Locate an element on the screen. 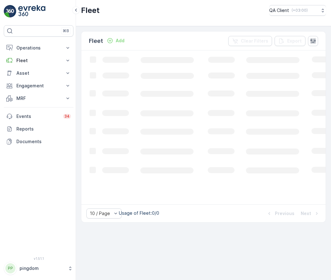  p: Export is located at coordinates (295, 41).